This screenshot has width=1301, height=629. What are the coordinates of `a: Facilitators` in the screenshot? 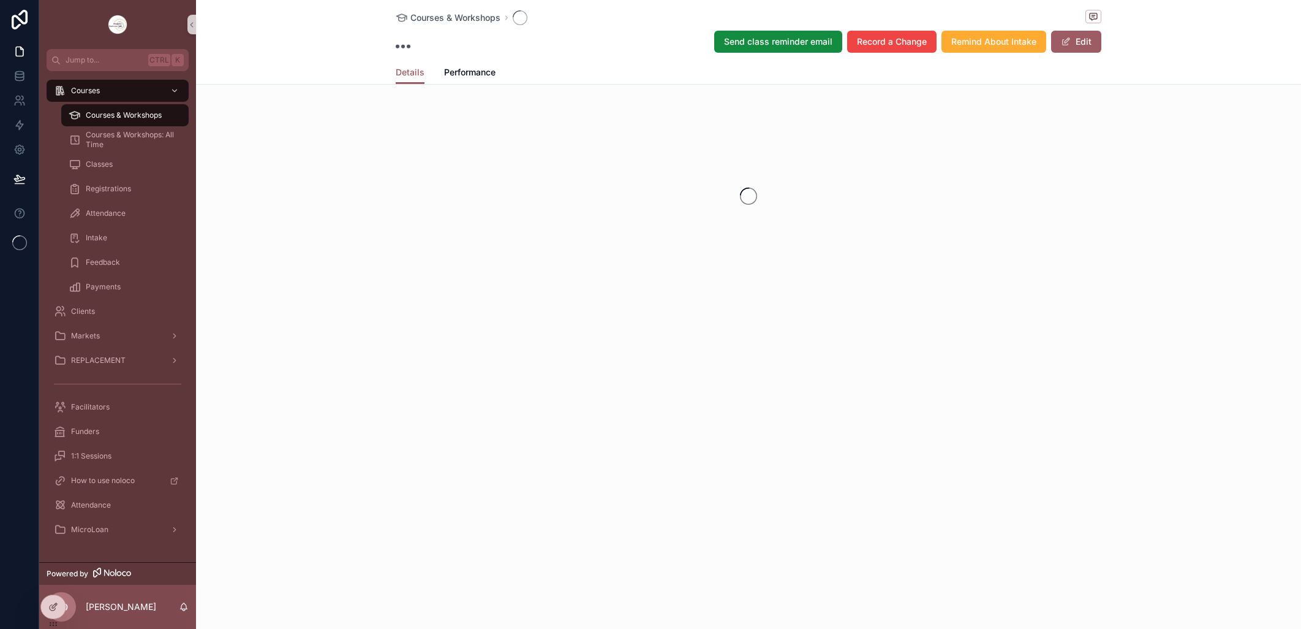 It's located at (118, 407).